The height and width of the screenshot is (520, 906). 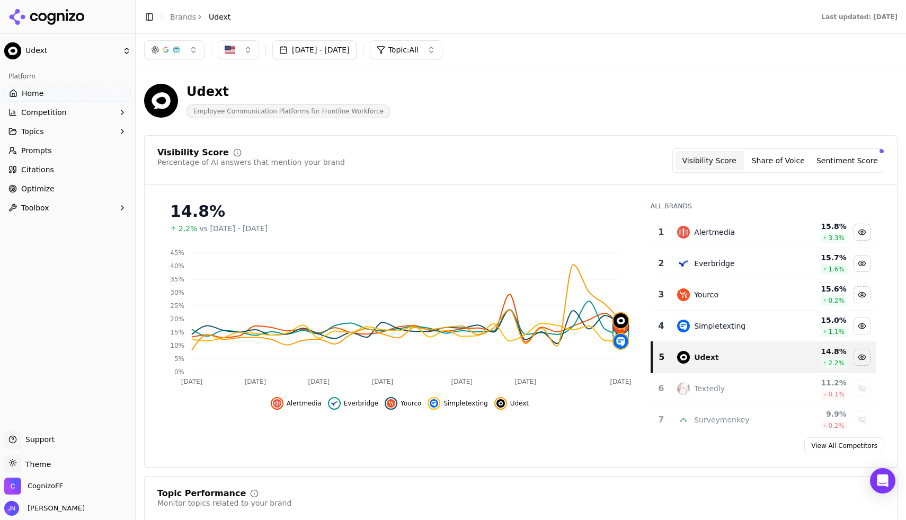 What do you see at coordinates (403, 50) in the screenshot?
I see `span: Topic: All` at bounding box center [403, 50].